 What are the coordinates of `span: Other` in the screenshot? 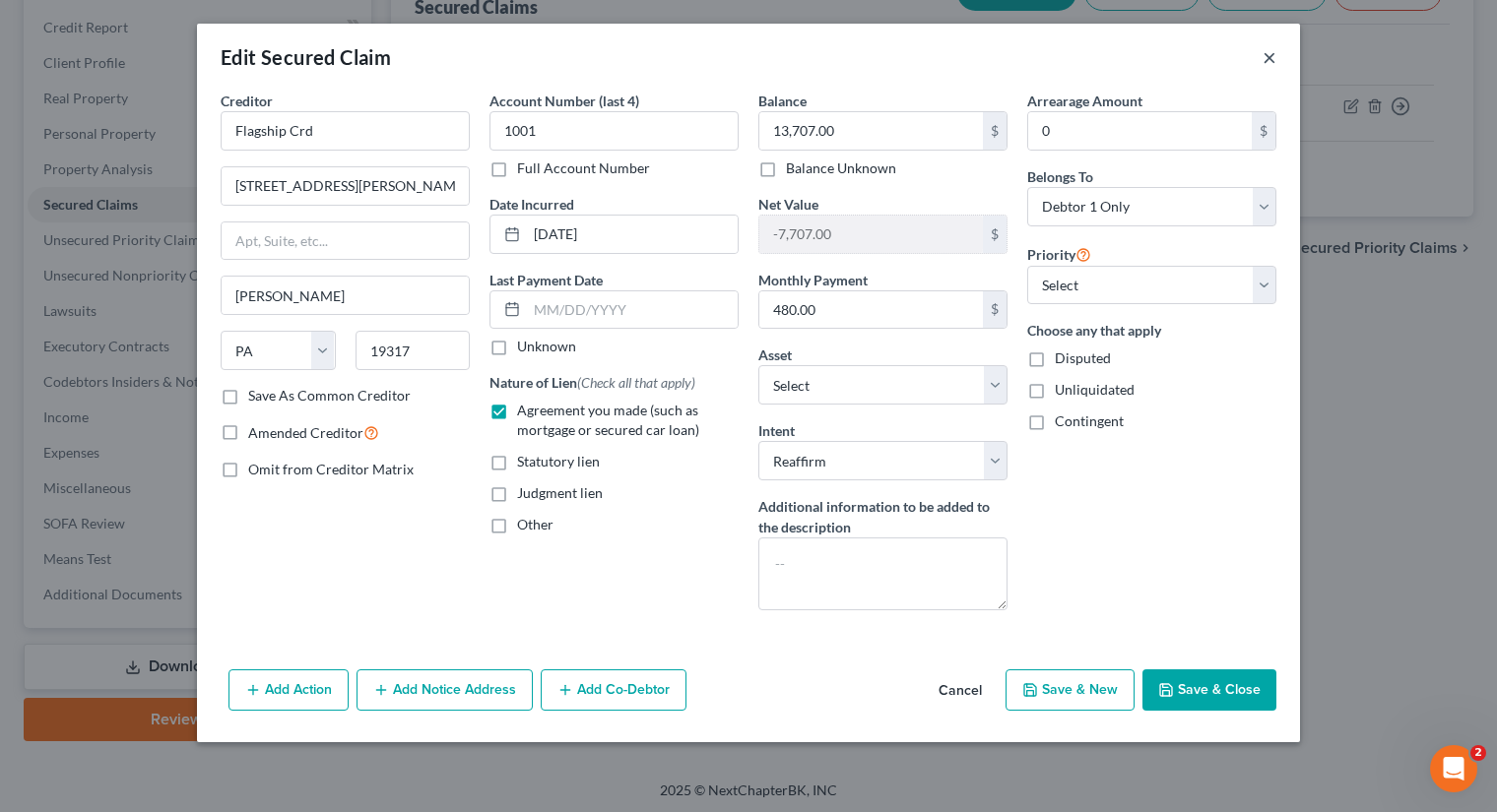 It's located at (535, 524).